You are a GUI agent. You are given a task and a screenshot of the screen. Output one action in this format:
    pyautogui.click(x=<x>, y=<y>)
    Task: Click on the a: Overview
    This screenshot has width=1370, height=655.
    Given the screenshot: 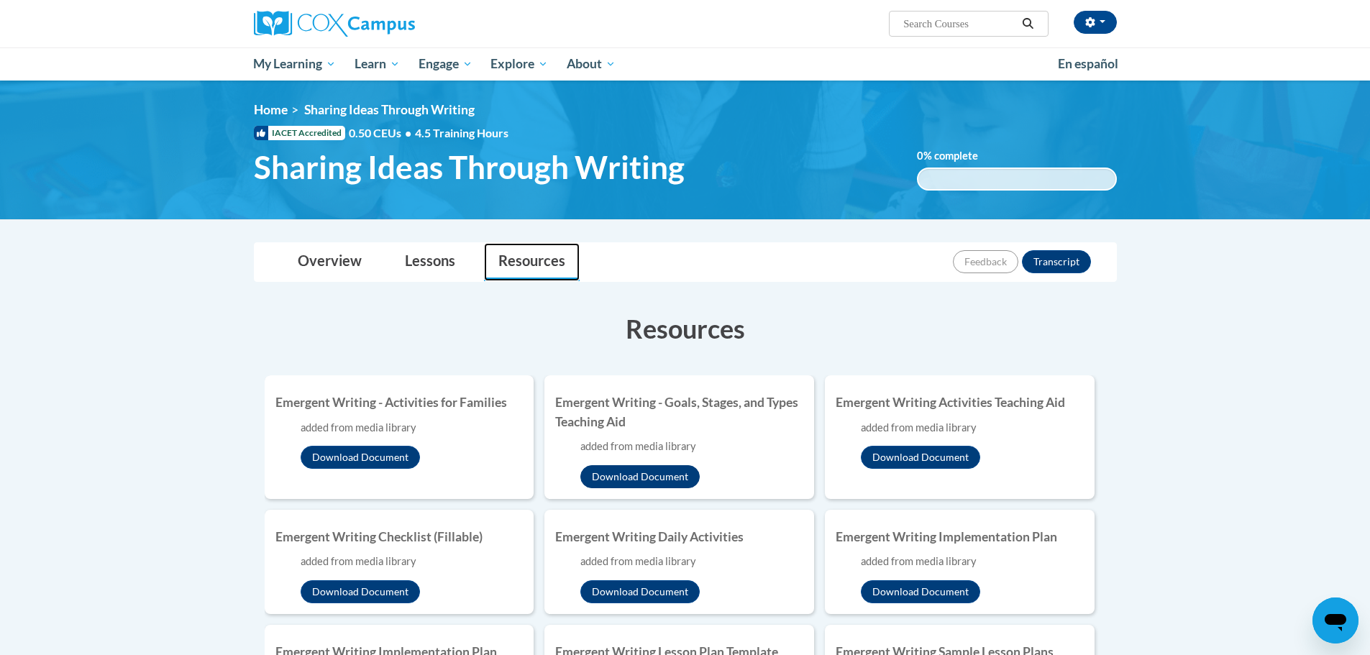 What is the action you would take?
    pyautogui.click(x=329, y=262)
    